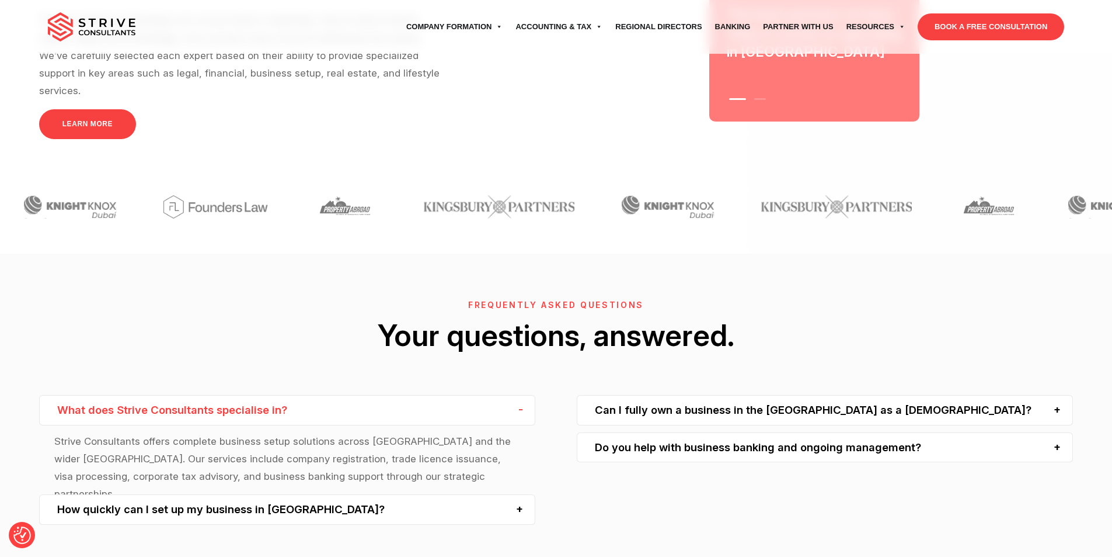 The width and height of the screenshot is (1112, 557). I want to click on a: LEARN MORE, so click(88, 124).